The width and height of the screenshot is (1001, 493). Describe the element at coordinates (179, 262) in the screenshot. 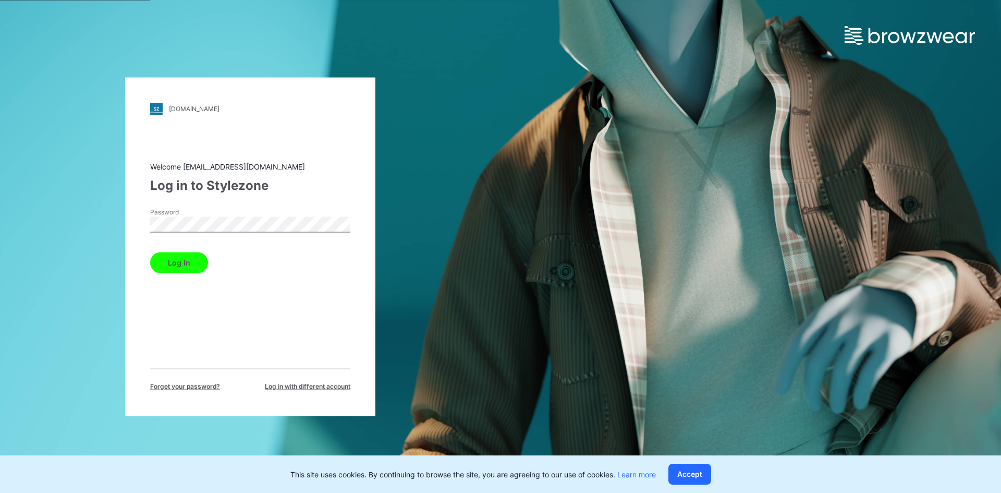

I see `button: Log in` at that location.